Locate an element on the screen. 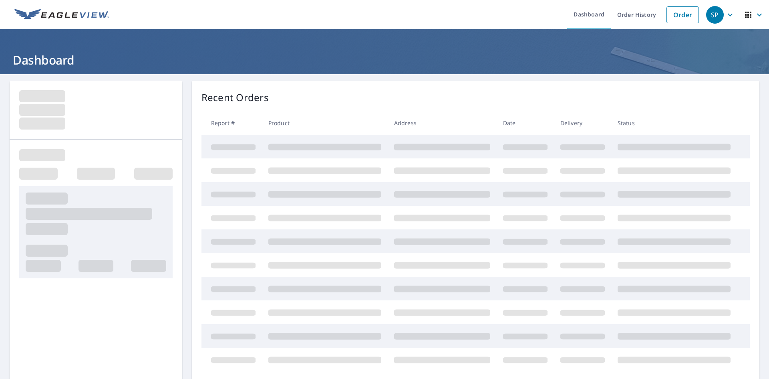  a: Order is located at coordinates (683, 15).